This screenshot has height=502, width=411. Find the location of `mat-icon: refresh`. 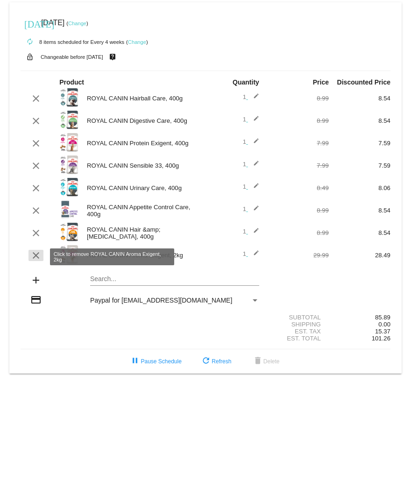

mat-icon: refresh is located at coordinates (206, 362).